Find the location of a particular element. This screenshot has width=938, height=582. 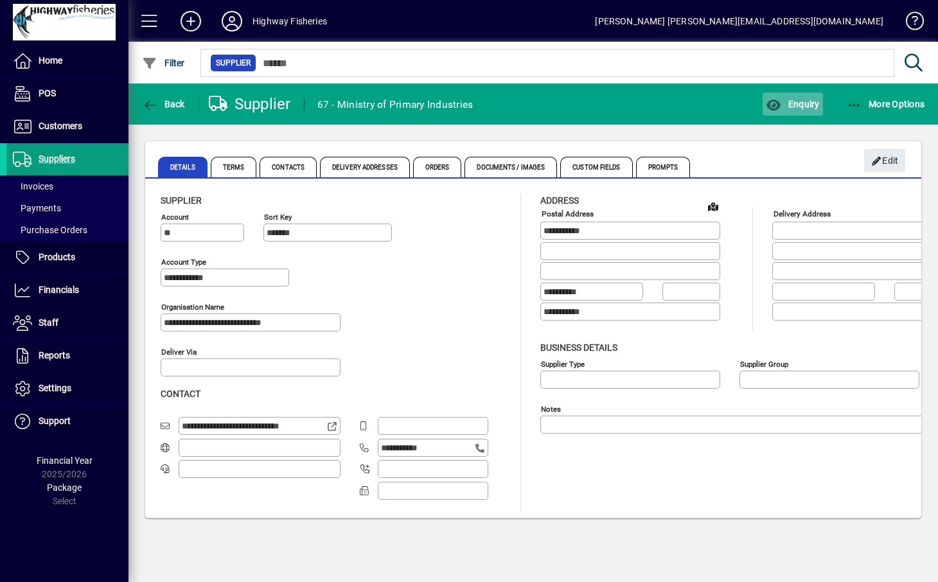

span: Support is located at coordinates (55, 421).